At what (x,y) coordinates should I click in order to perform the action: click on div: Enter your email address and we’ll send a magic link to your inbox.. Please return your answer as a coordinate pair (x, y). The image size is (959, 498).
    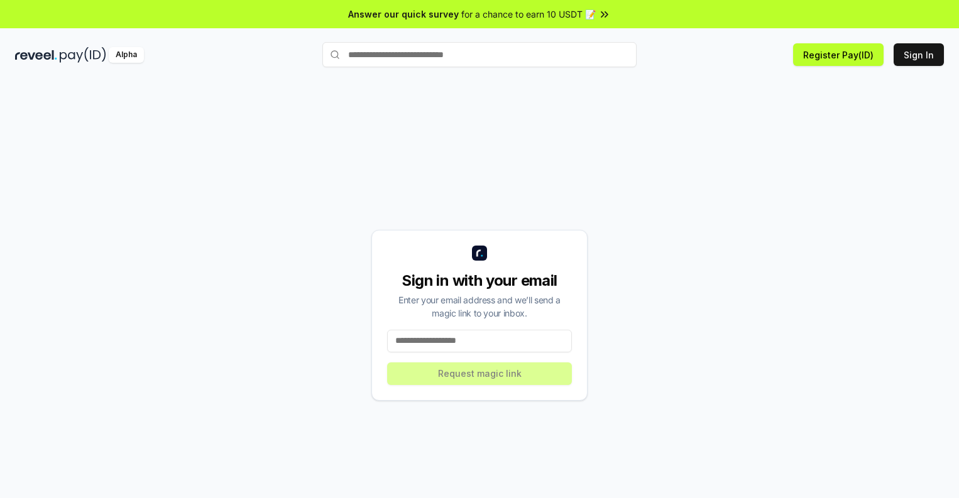
    Looking at the image, I should click on (479, 307).